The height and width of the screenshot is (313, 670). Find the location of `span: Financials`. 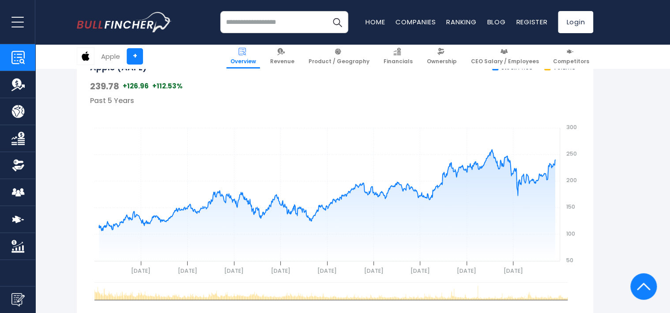

span: Financials is located at coordinates (398, 61).